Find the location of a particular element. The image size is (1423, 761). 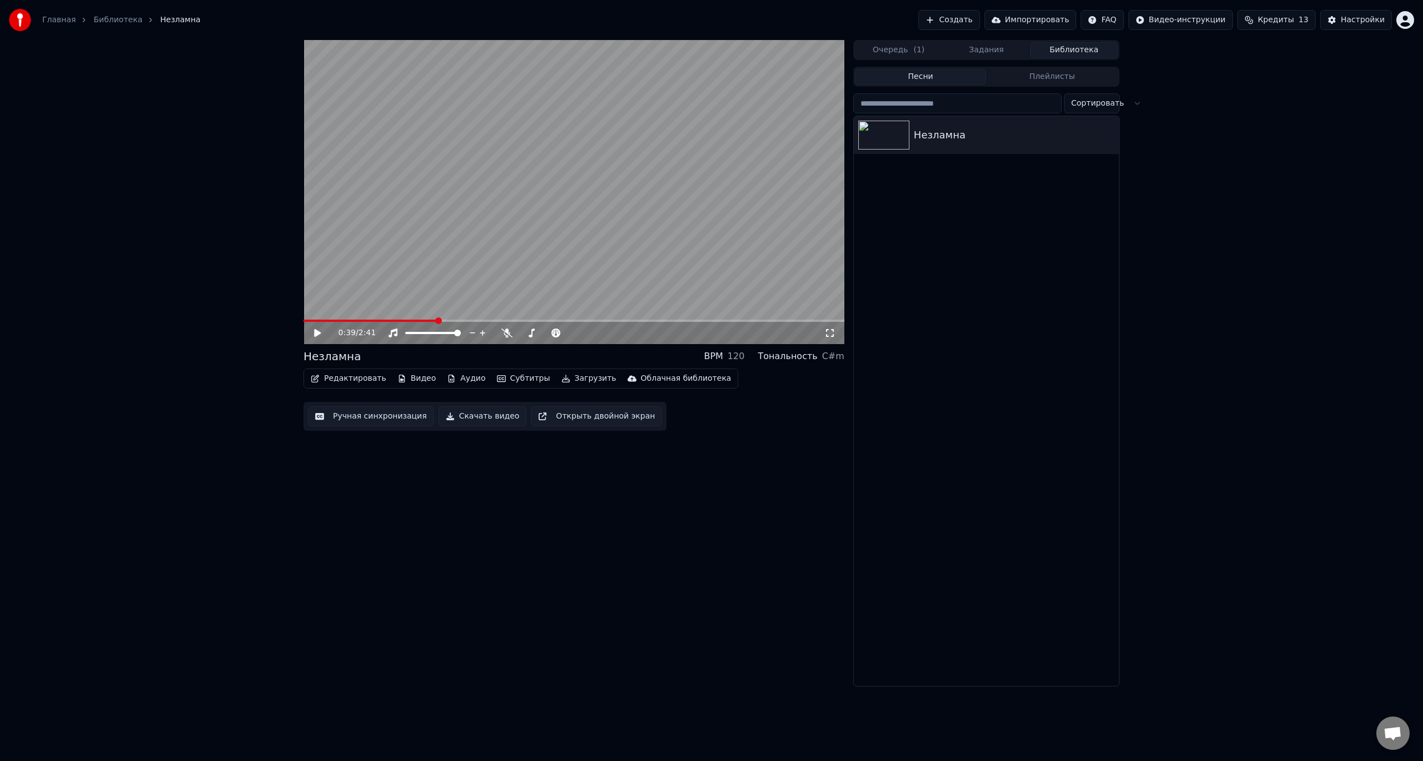

button: Песни is located at coordinates (921, 77).